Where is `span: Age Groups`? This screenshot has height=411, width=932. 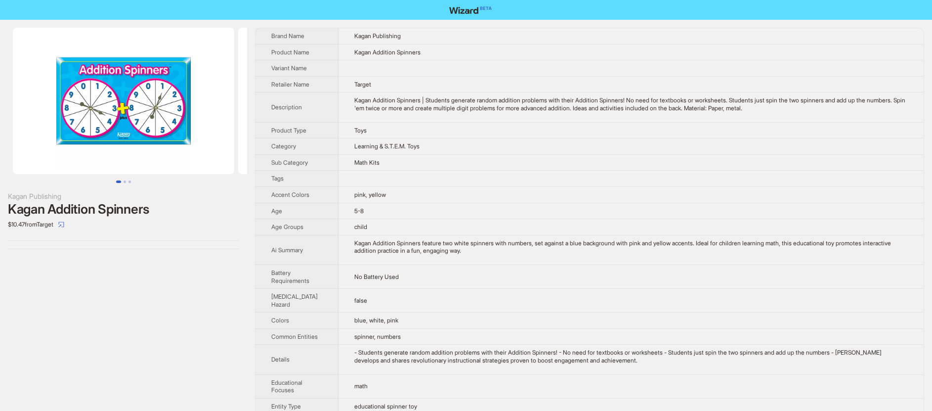
span: Age Groups is located at coordinates (287, 226).